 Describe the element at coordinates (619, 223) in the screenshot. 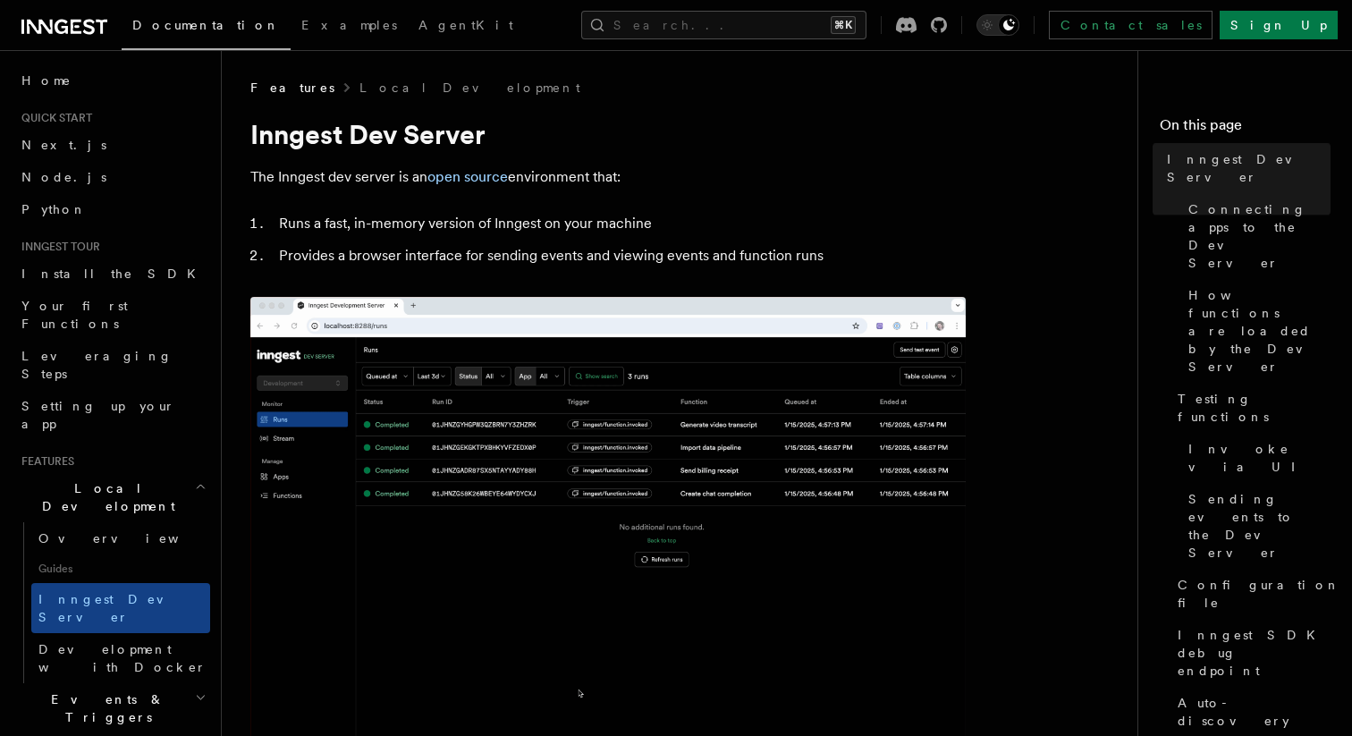

I see `li: Runs a fast, in-memory version of Inngest on your machine` at that location.